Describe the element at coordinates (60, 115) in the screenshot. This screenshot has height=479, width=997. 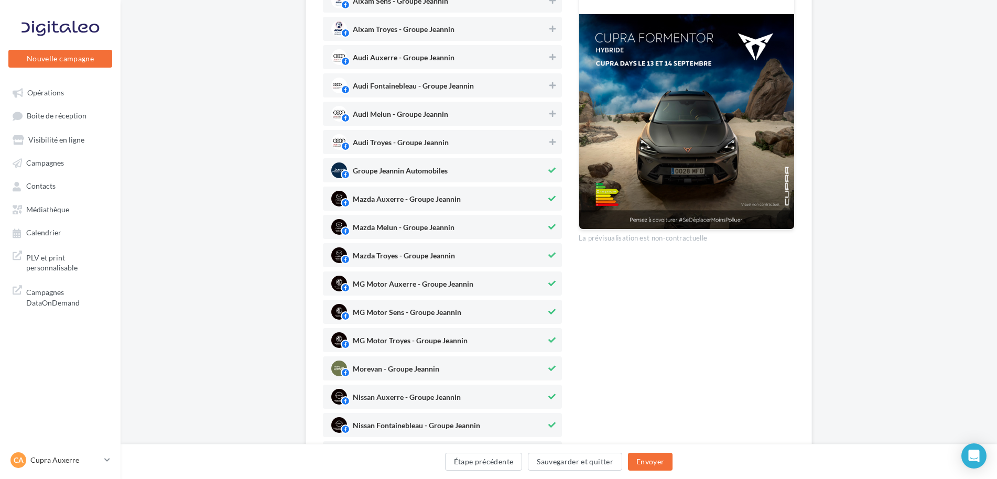
I see `a: Boîte de réception` at that location.